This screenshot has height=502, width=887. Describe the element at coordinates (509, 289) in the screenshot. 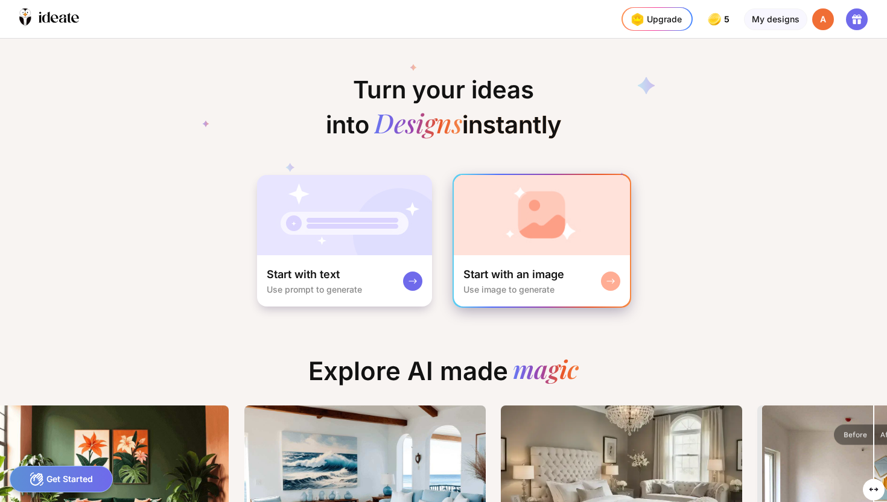

I see `div: Use image to generate` at that location.